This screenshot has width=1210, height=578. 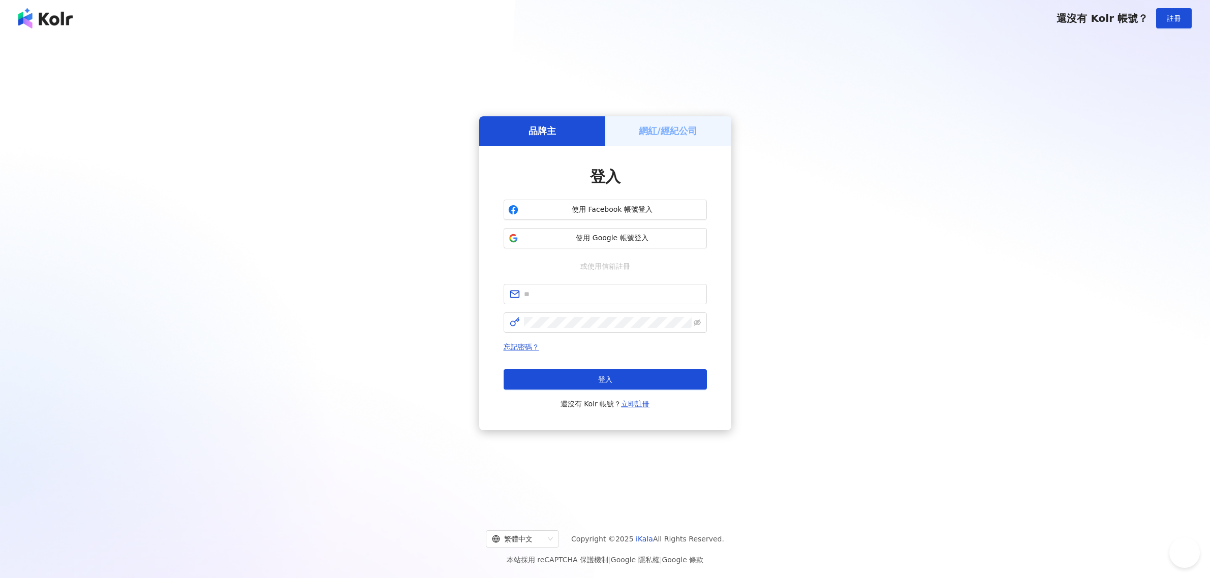 I want to click on a: 忘記密碼？, so click(x=521, y=347).